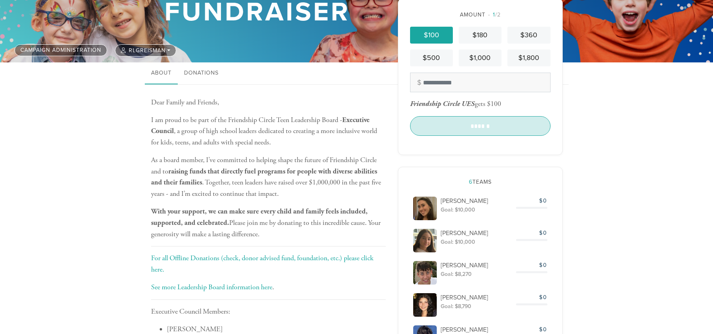  Describe the element at coordinates (161, 73) in the screenshot. I see `a: About` at that location.